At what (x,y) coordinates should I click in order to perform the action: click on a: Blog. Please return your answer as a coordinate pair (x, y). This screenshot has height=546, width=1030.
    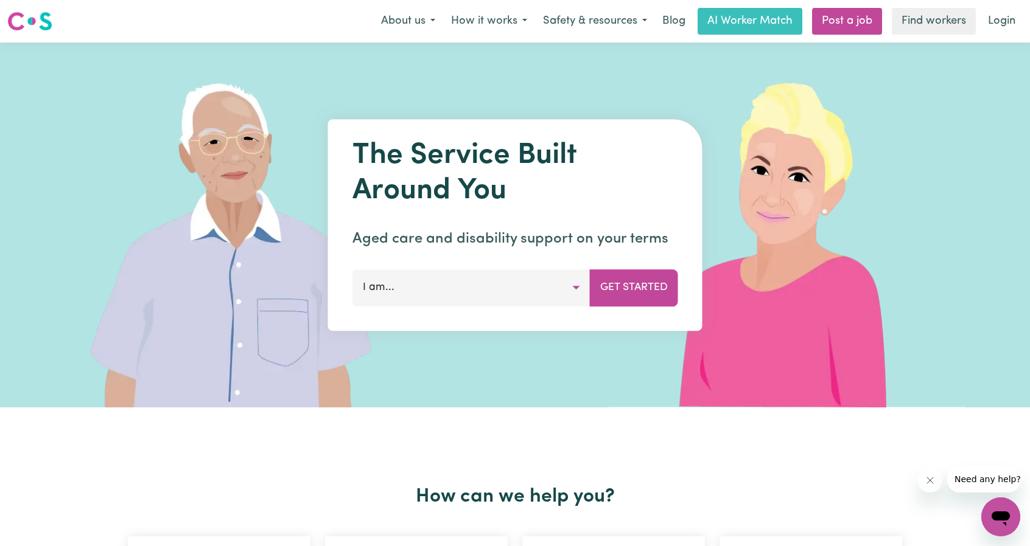
    Looking at the image, I should click on (674, 21).